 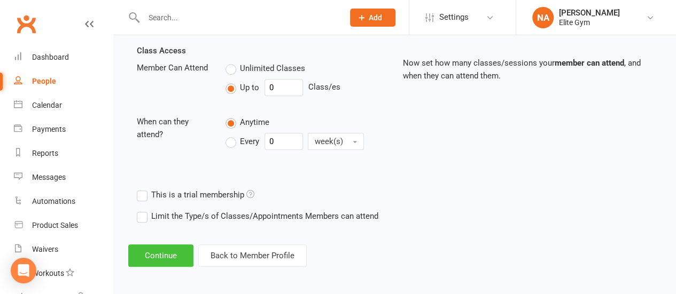 What do you see at coordinates (273, 67) in the screenshot?
I see `span: Unlimited Classes` at bounding box center [273, 67].